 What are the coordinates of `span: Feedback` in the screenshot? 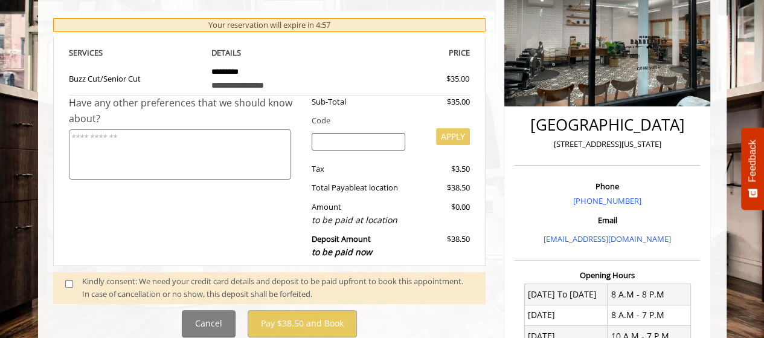 It's located at (753, 161).